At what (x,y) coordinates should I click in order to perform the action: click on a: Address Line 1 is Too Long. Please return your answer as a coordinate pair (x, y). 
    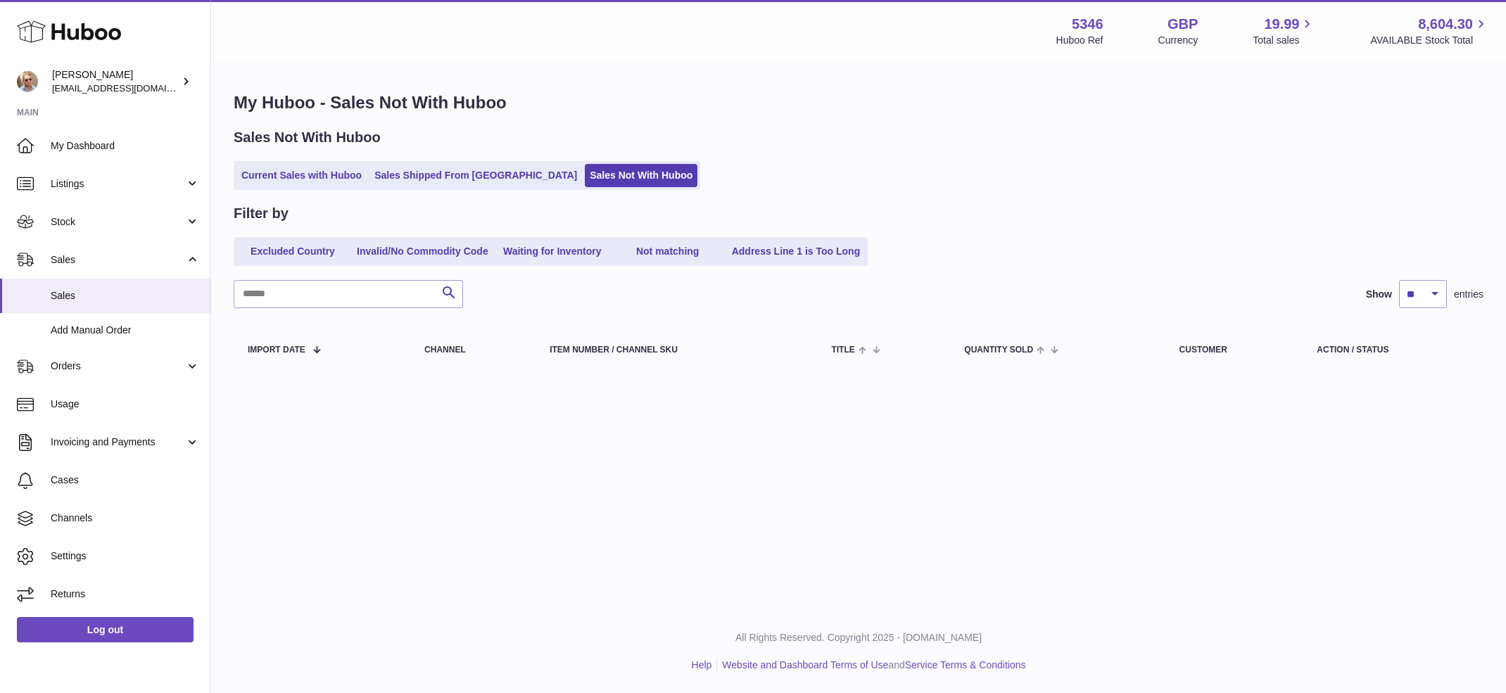
    Looking at the image, I should click on (796, 251).